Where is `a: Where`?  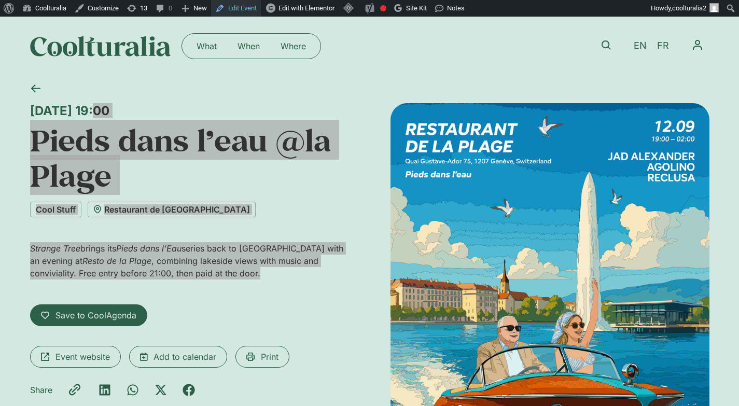 a: Where is located at coordinates (293, 46).